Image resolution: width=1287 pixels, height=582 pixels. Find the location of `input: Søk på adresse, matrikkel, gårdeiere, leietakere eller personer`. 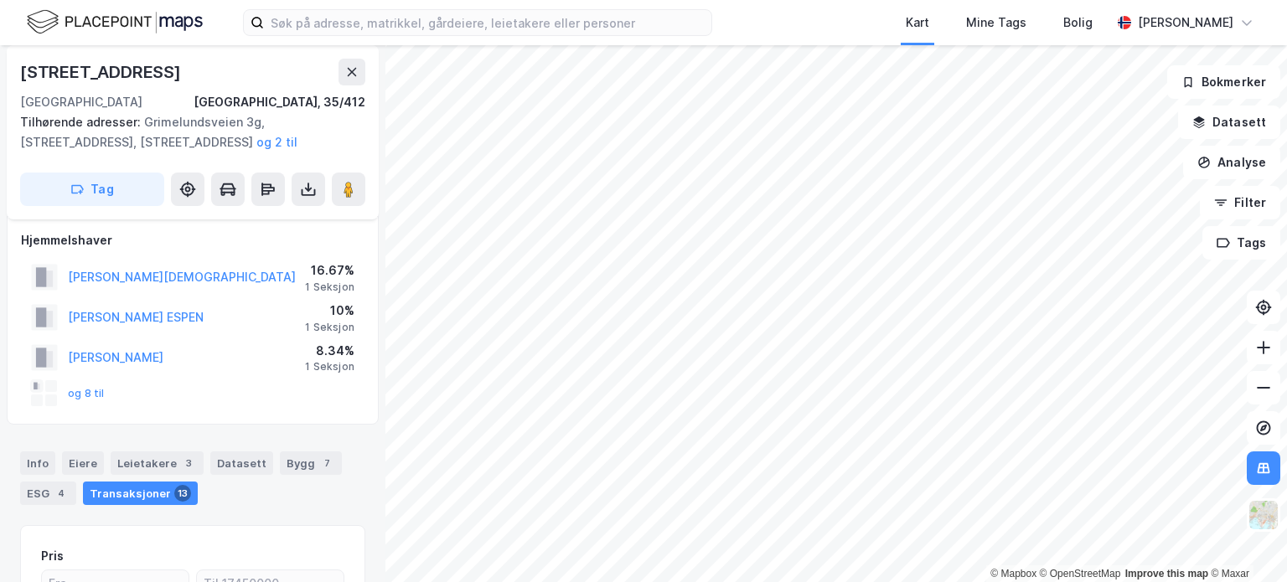

input: Søk på adresse, matrikkel, gårdeiere, leietakere eller personer is located at coordinates (487, 23).